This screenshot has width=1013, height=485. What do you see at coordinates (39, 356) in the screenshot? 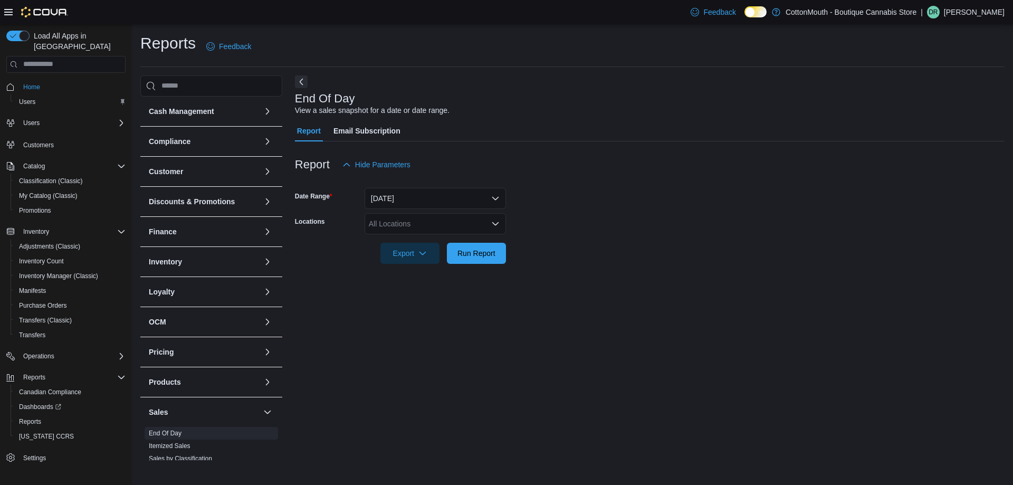
I see `button: Operations` at bounding box center [39, 356].